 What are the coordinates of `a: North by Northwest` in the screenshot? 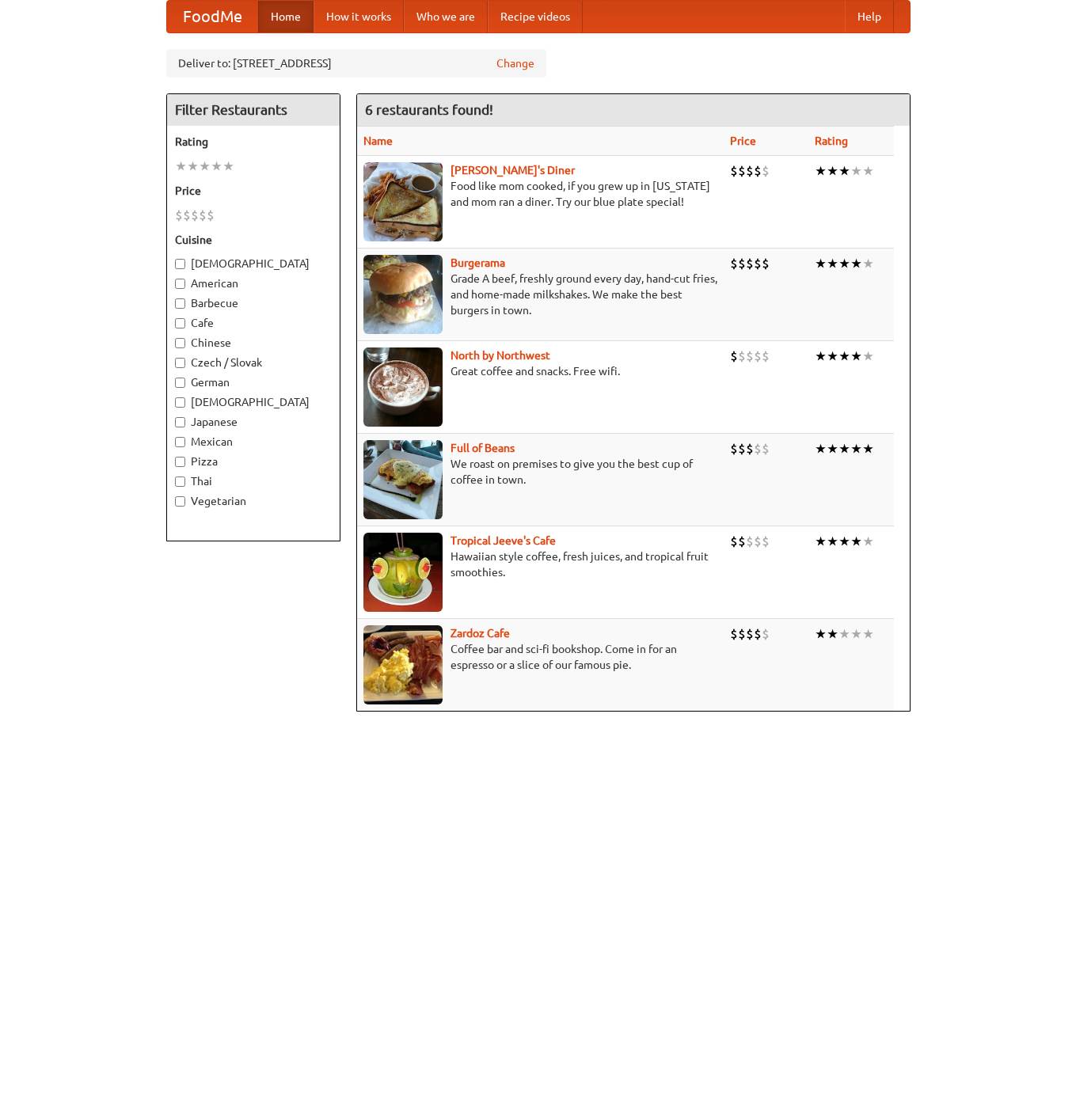 It's located at (501, 355).